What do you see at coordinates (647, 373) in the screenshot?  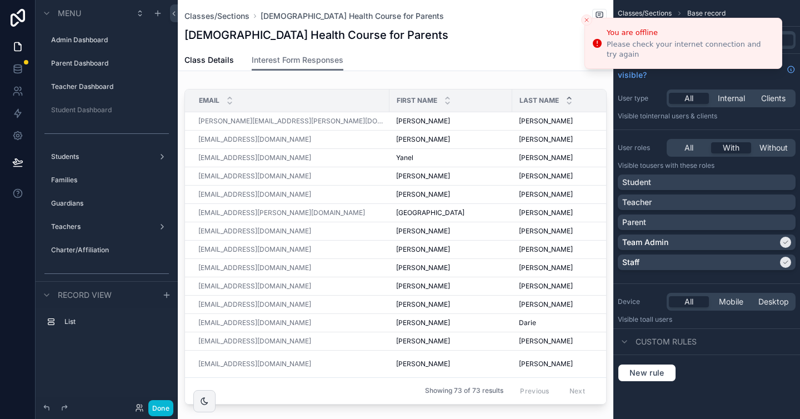 I see `span: New rule` at bounding box center [647, 373].